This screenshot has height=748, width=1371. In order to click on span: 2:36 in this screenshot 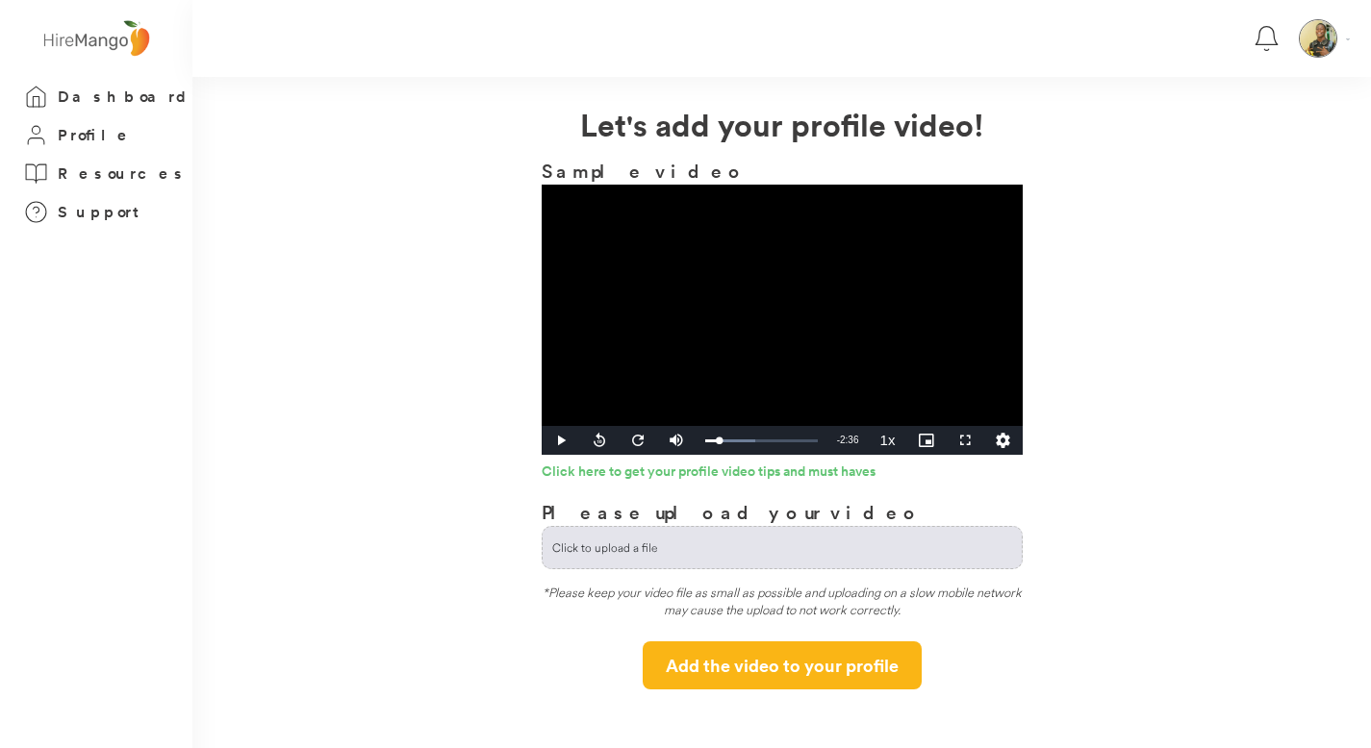, I will do `click(849, 440)`.